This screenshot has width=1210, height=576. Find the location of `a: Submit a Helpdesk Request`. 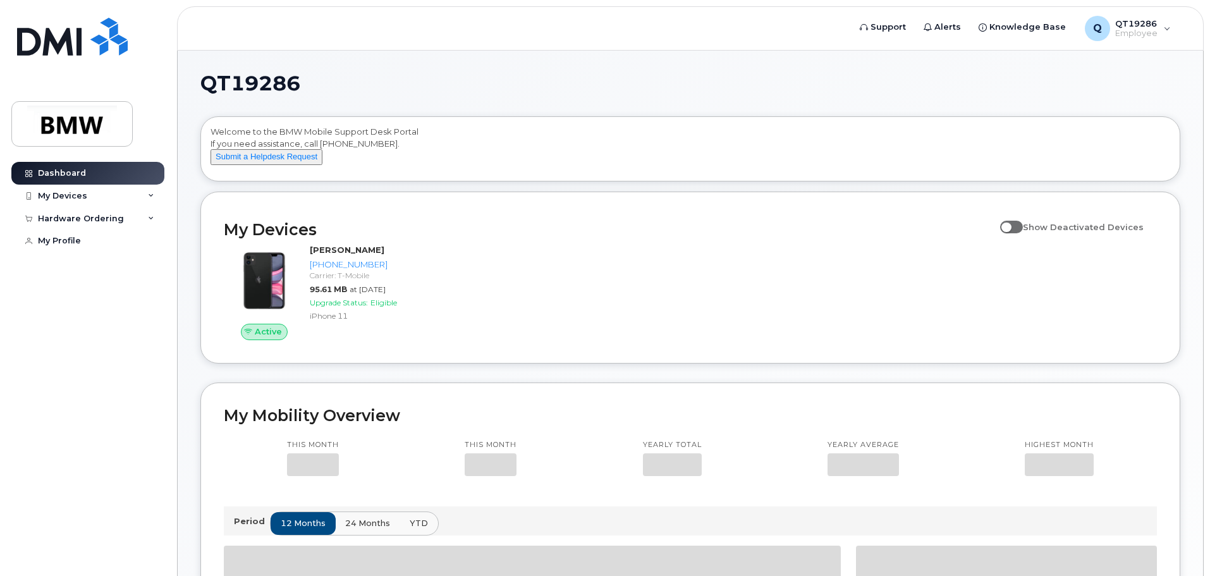

a: Submit a Helpdesk Request is located at coordinates (266, 156).